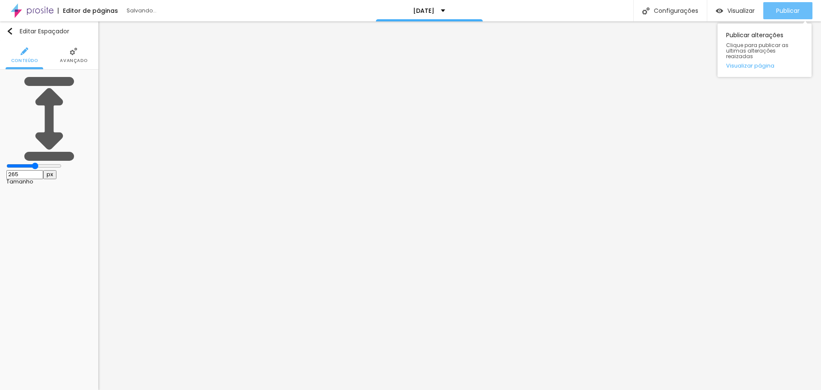  Describe the element at coordinates (765, 65) in the screenshot. I see `a: Visualizar página` at that location.